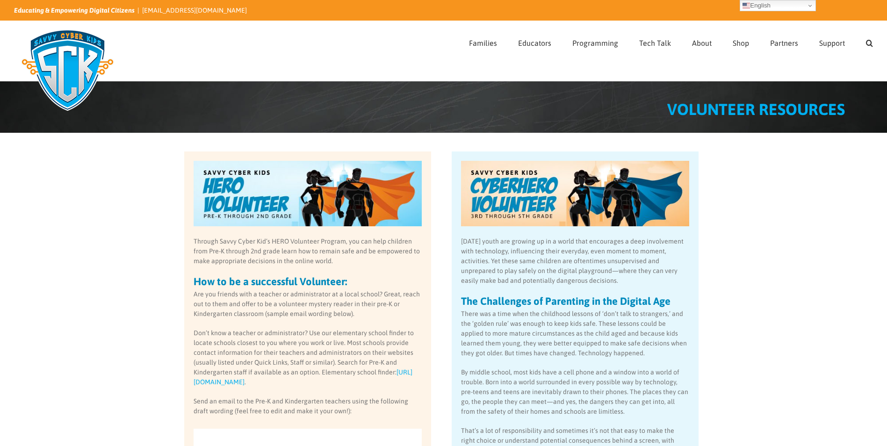 The width and height of the screenshot is (887, 446). Describe the element at coordinates (671, 42) in the screenshot. I see `nav: Main Menu` at that location.